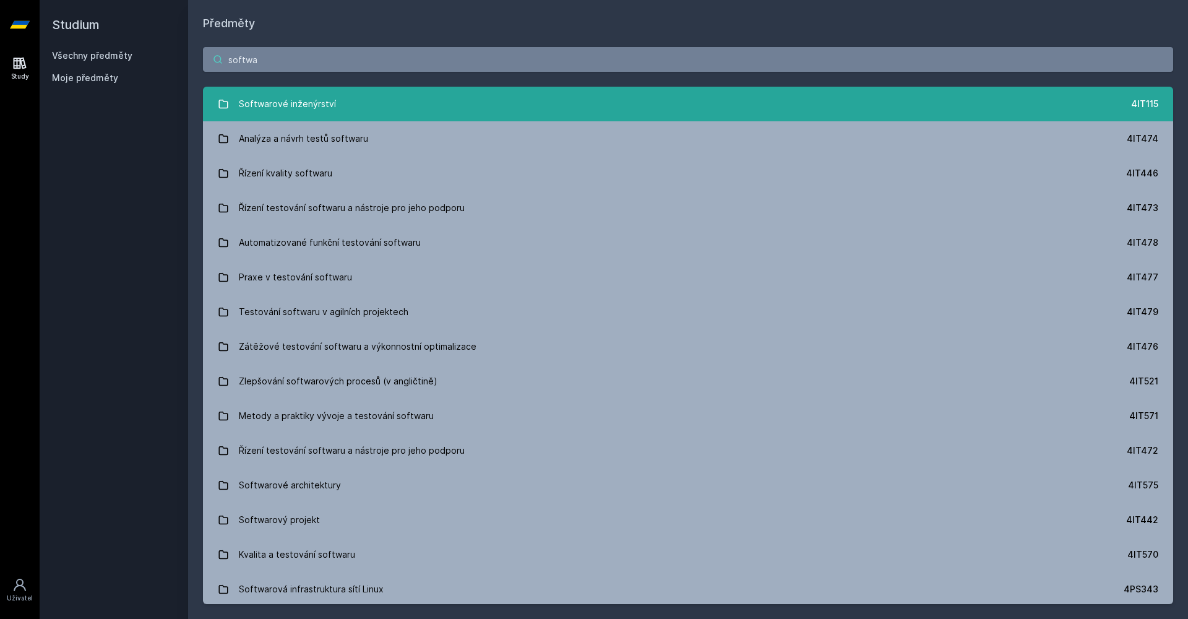 The image size is (1188, 619). I want to click on div: 4IT474, so click(1142, 139).